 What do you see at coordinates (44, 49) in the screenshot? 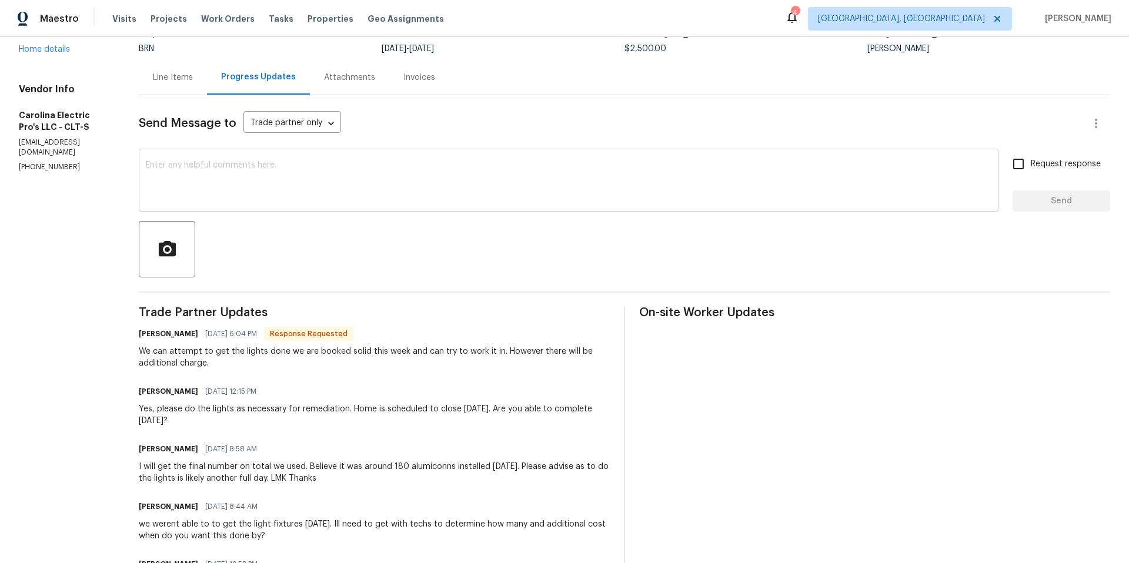
I see `a: Home details` at bounding box center [44, 49].